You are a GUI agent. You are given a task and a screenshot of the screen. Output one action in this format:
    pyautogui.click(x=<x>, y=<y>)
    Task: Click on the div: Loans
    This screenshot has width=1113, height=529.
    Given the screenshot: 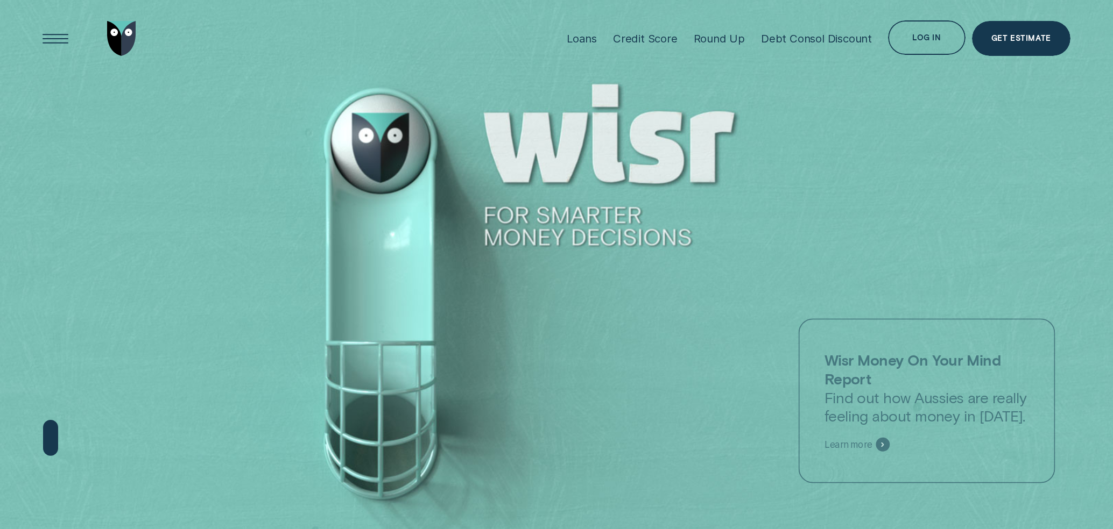 What is the action you would take?
    pyautogui.click(x=582, y=38)
    